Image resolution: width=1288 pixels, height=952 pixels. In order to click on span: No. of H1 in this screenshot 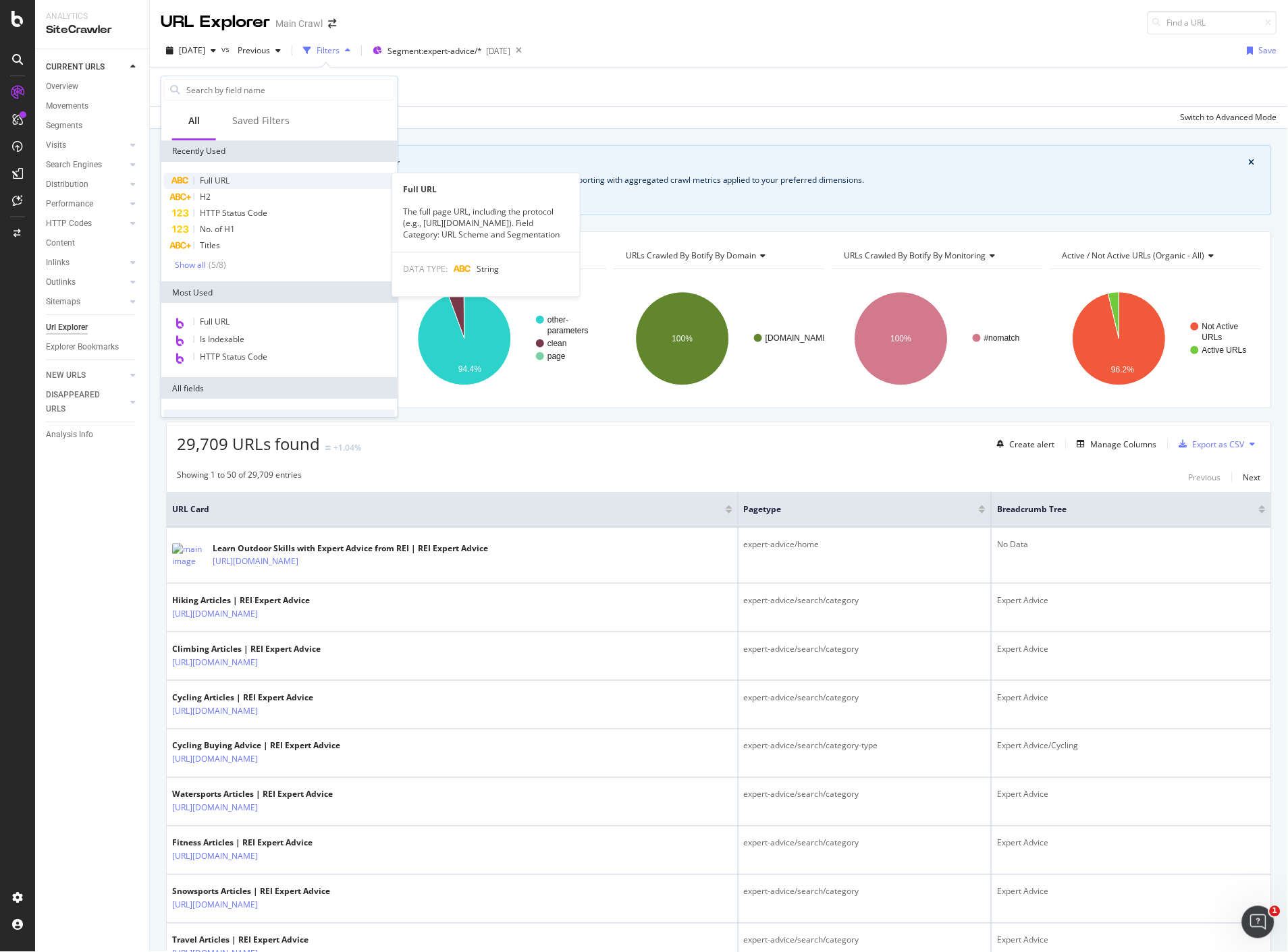, I will do `click(217, 228)`.